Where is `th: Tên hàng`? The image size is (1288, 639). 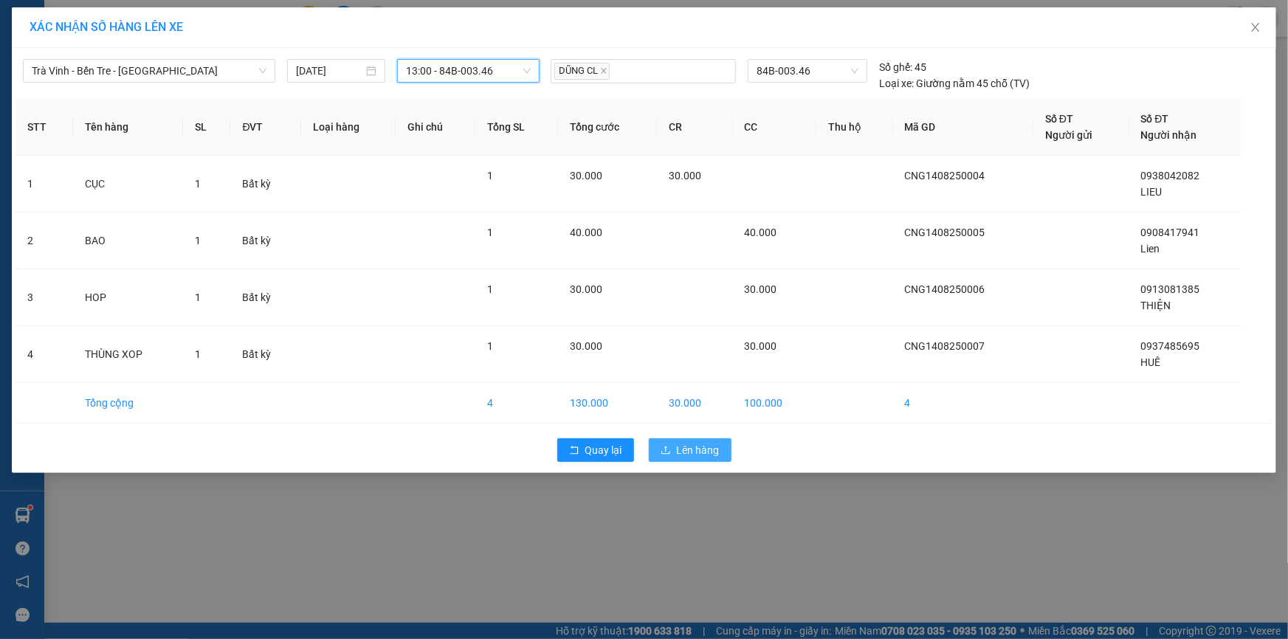 th: Tên hàng is located at coordinates (128, 127).